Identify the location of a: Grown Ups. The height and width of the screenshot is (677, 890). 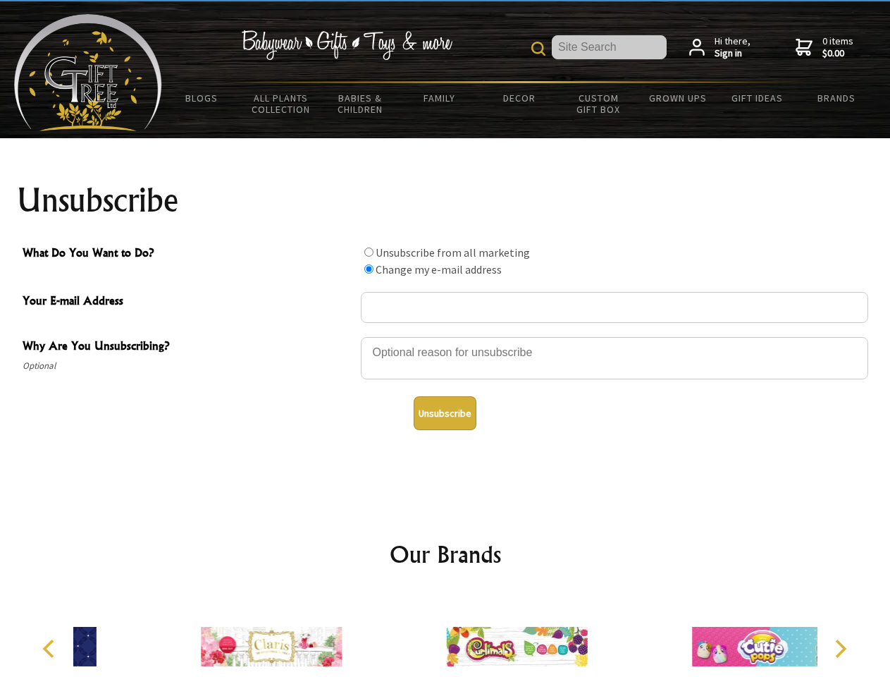
(677, 98).